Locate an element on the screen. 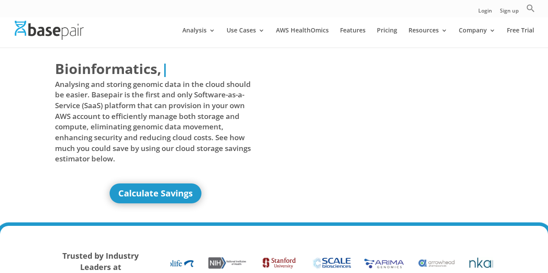  a: Sign up is located at coordinates (509, 13).